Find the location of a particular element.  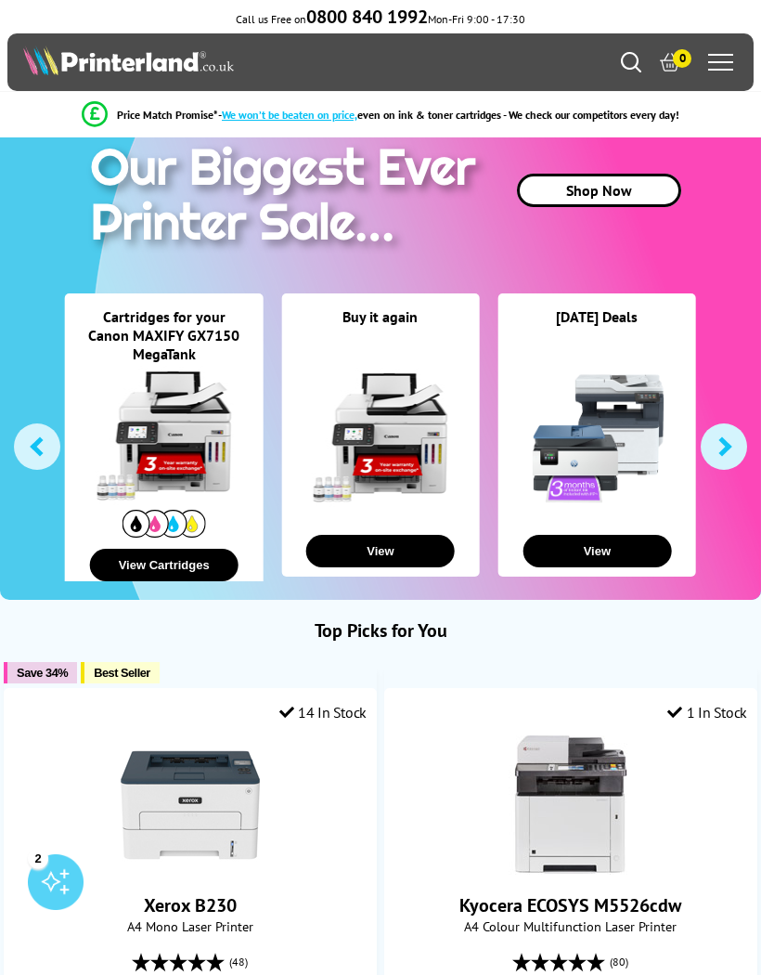

a: 0800 840 1992 is located at coordinates (367, 19).